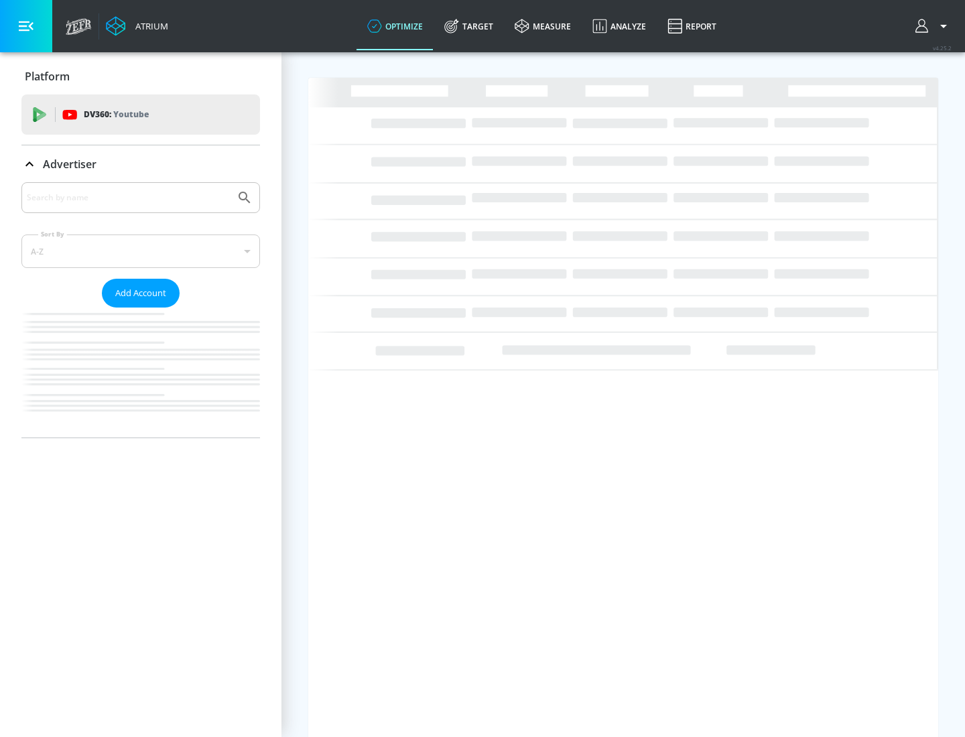 The width and height of the screenshot is (965, 737). What do you see at coordinates (942, 48) in the screenshot?
I see `span: v 4.25.2` at bounding box center [942, 48].